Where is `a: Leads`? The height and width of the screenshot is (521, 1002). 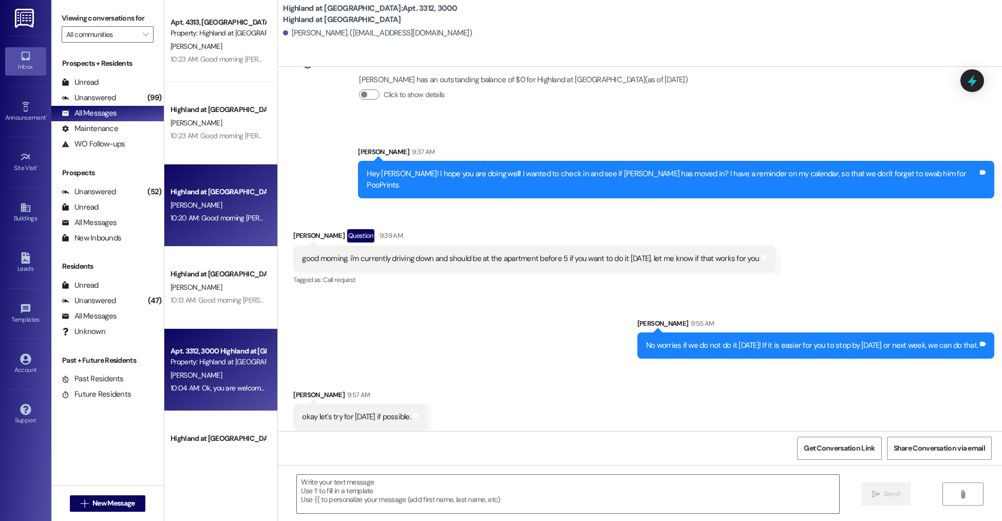 a: Leads is located at coordinates (26, 263).